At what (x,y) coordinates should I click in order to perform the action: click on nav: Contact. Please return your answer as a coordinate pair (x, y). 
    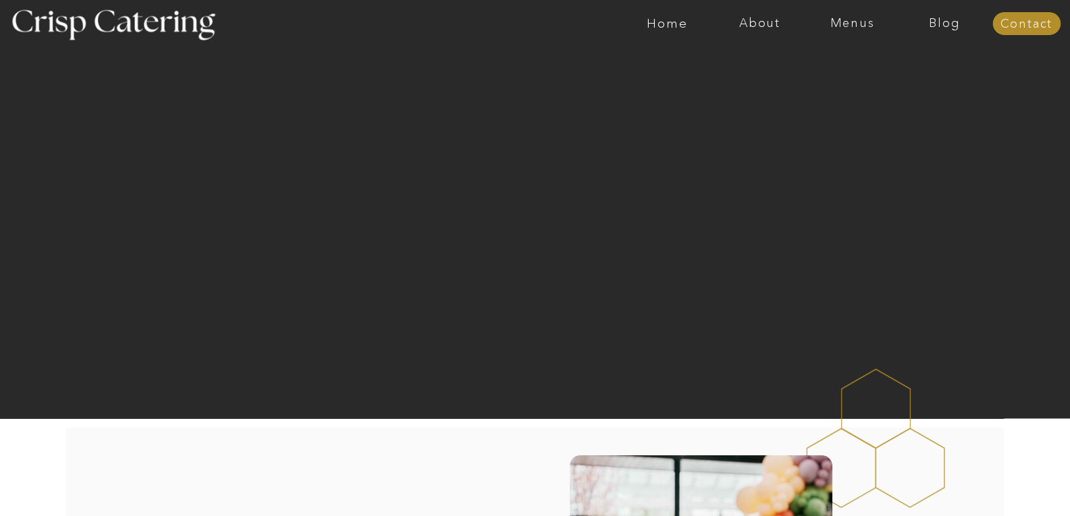
    Looking at the image, I should click on (1026, 24).